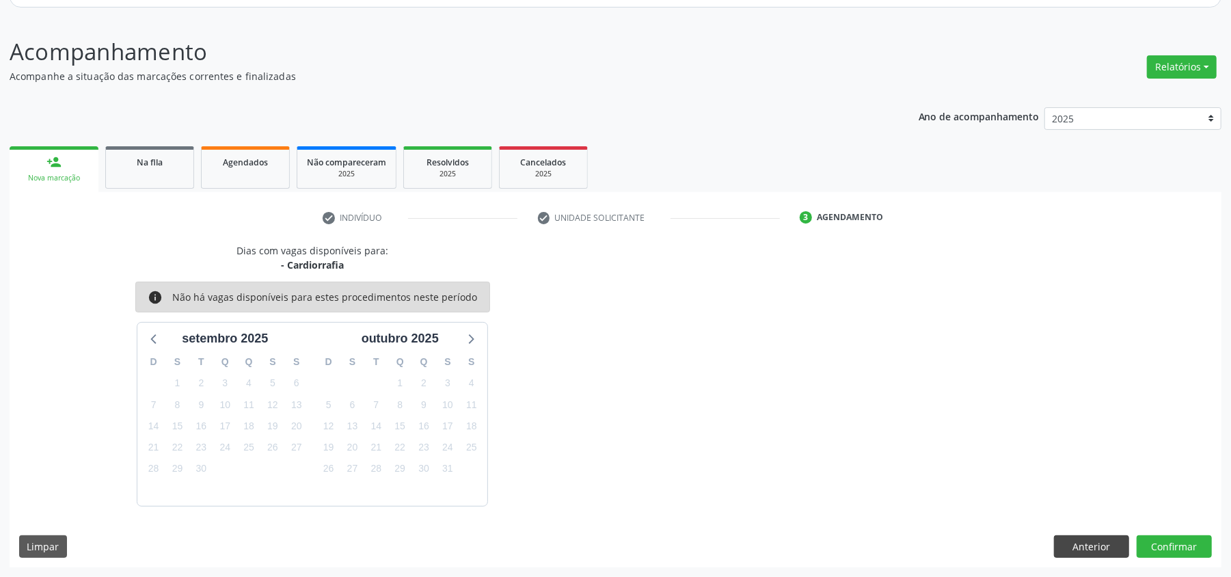 Image resolution: width=1231 pixels, height=577 pixels. What do you see at coordinates (424, 404) in the screenshot?
I see `span: quinta-feira, 9 de outubro de 2025` at bounding box center [424, 404].